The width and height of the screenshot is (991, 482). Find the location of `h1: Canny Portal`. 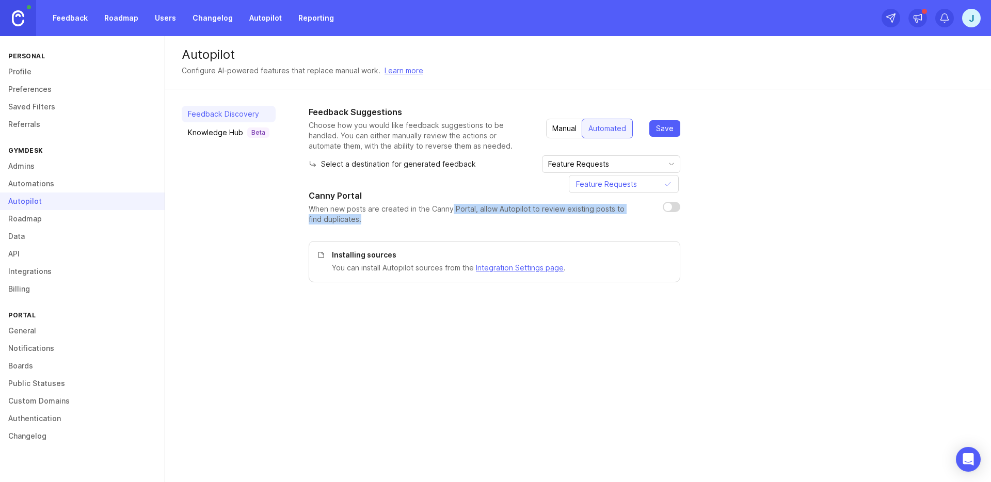

h1: Canny Portal is located at coordinates (335, 196).